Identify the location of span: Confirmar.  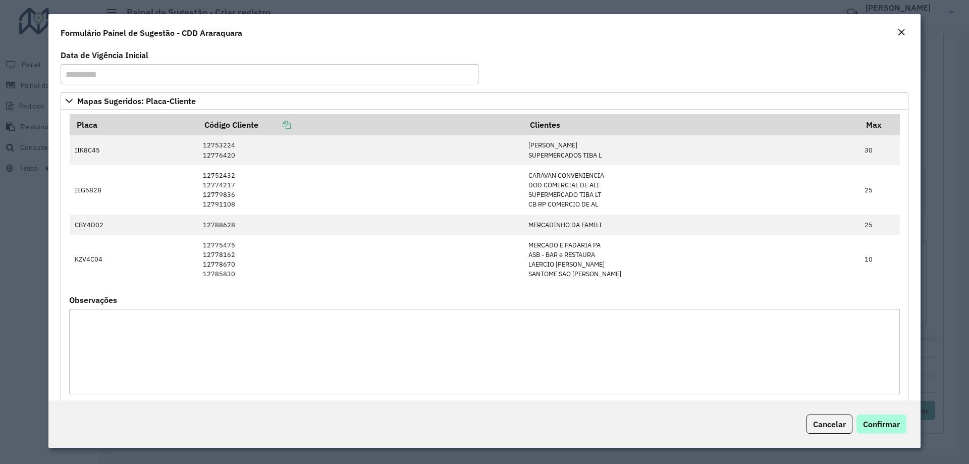
(882, 424).